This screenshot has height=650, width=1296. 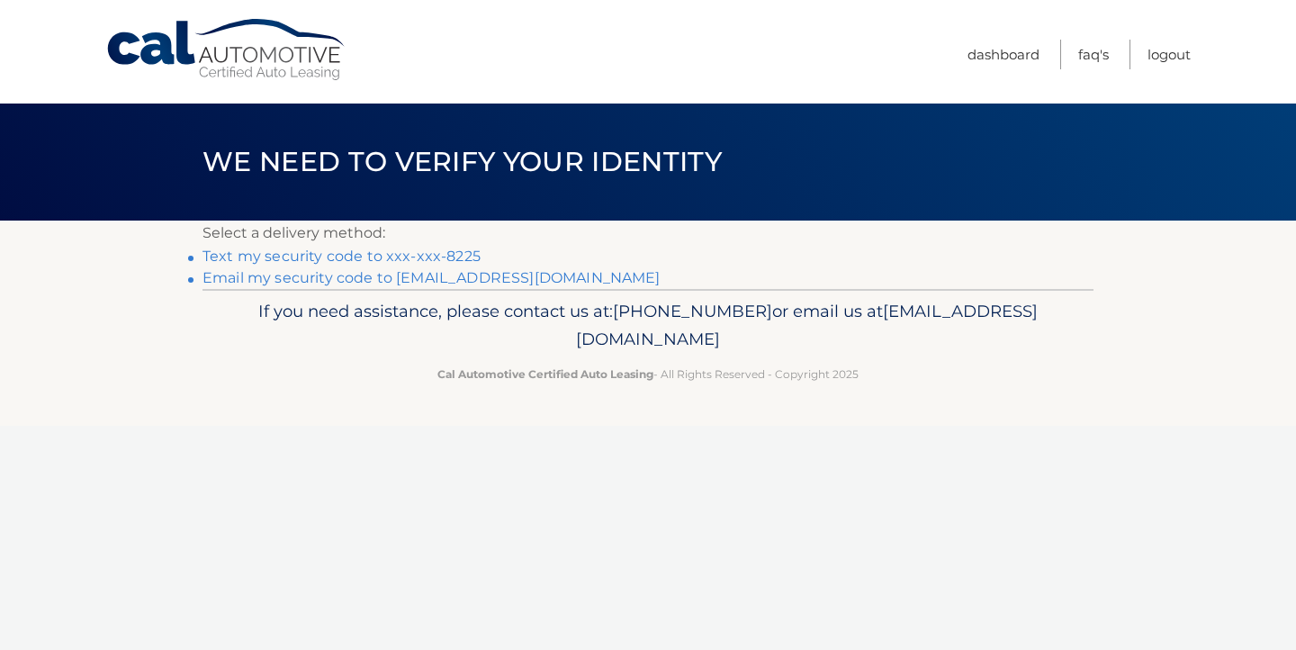 What do you see at coordinates (1094, 54) in the screenshot?
I see `a: FAQ's` at bounding box center [1094, 54].